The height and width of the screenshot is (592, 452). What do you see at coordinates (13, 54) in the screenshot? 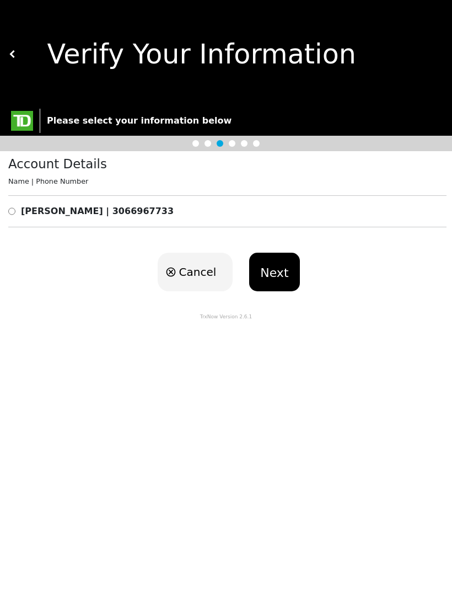
I see `img: white carat left` at bounding box center [13, 54].